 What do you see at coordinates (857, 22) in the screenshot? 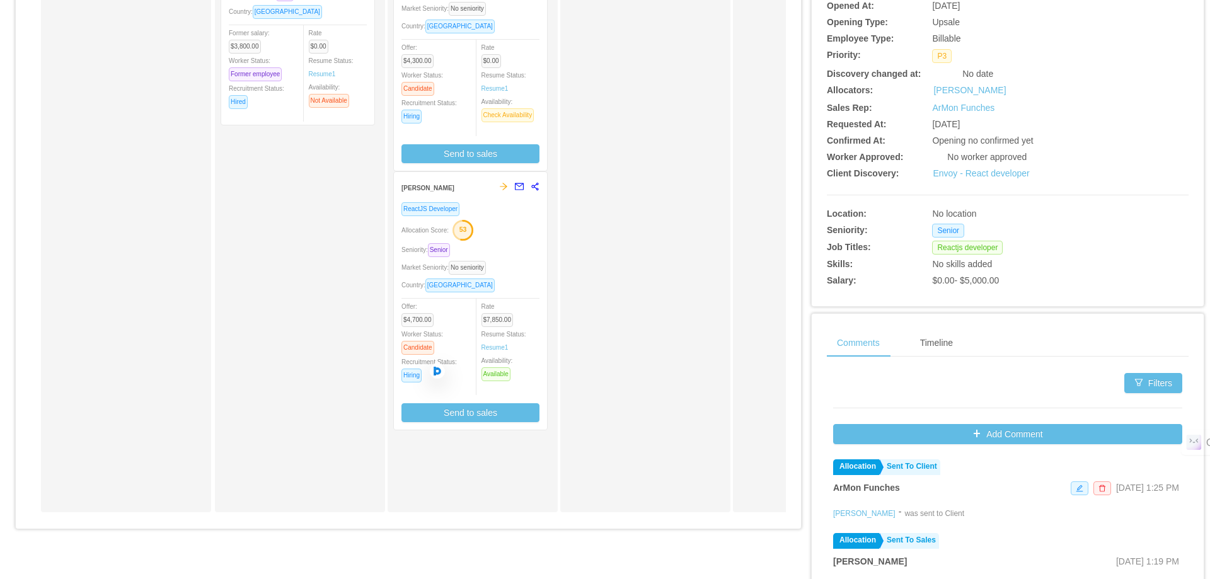
I see `b: Opening Type:` at bounding box center [857, 22].